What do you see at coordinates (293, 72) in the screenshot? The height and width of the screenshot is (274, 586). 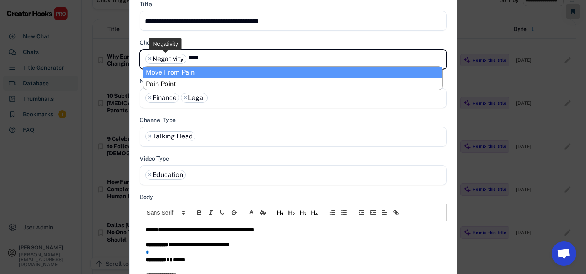 I see `li: Move From Pain` at bounding box center [293, 72].